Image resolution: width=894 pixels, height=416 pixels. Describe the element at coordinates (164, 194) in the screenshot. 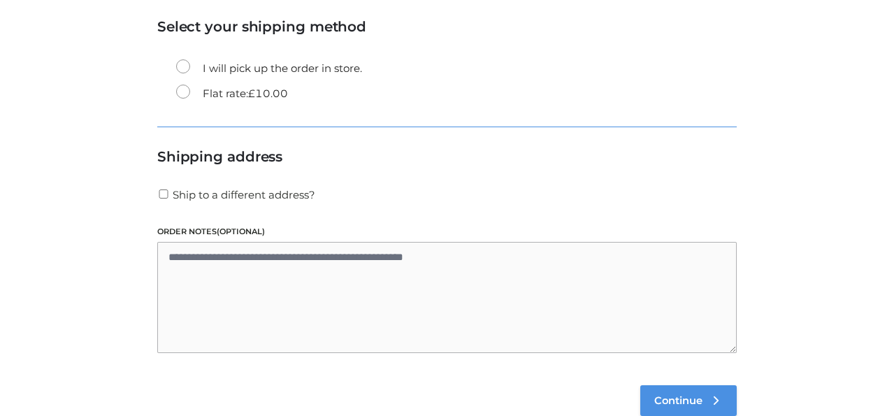

I see `input: Ship to a different address?` at that location.